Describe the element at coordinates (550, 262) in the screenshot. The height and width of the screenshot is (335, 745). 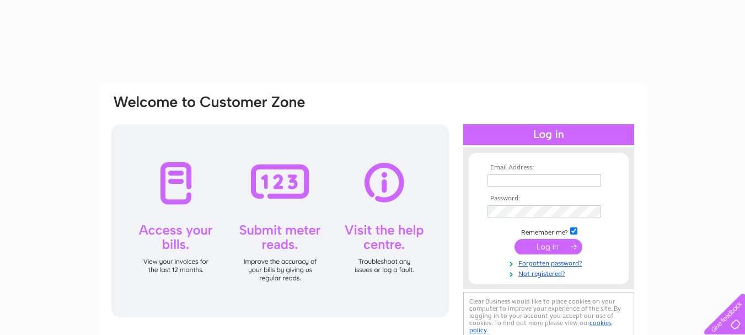
I see `a: Forgotten password?` at that location.